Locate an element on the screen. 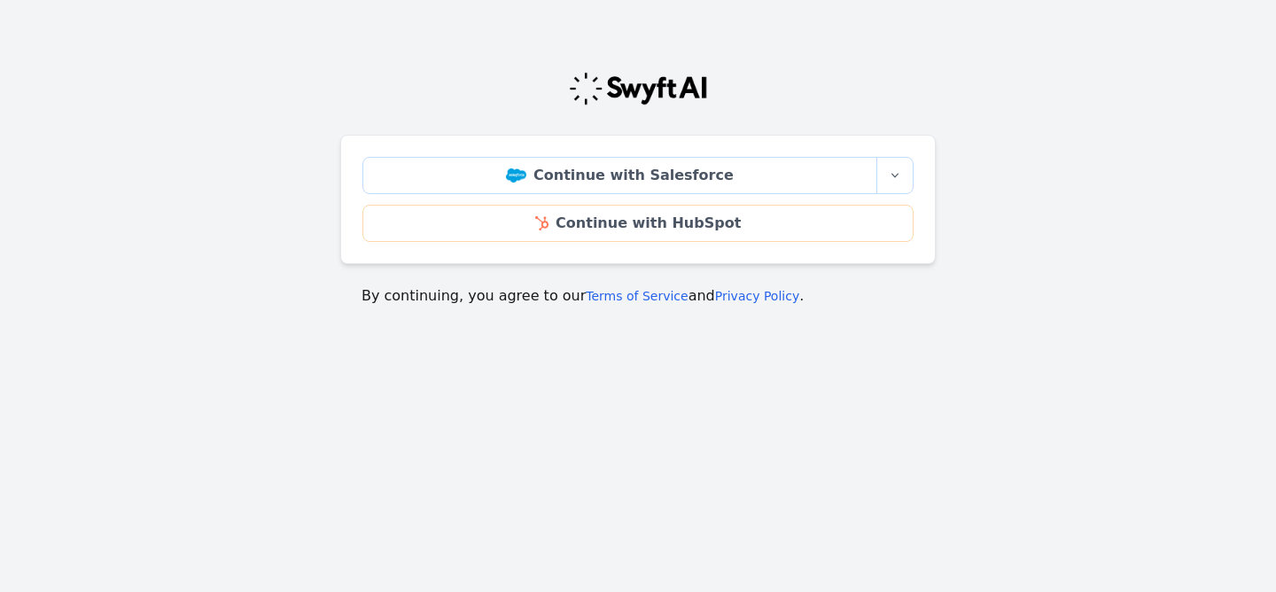 The width and height of the screenshot is (1276, 592). img: Swyft Logo is located at coordinates (638, 89).